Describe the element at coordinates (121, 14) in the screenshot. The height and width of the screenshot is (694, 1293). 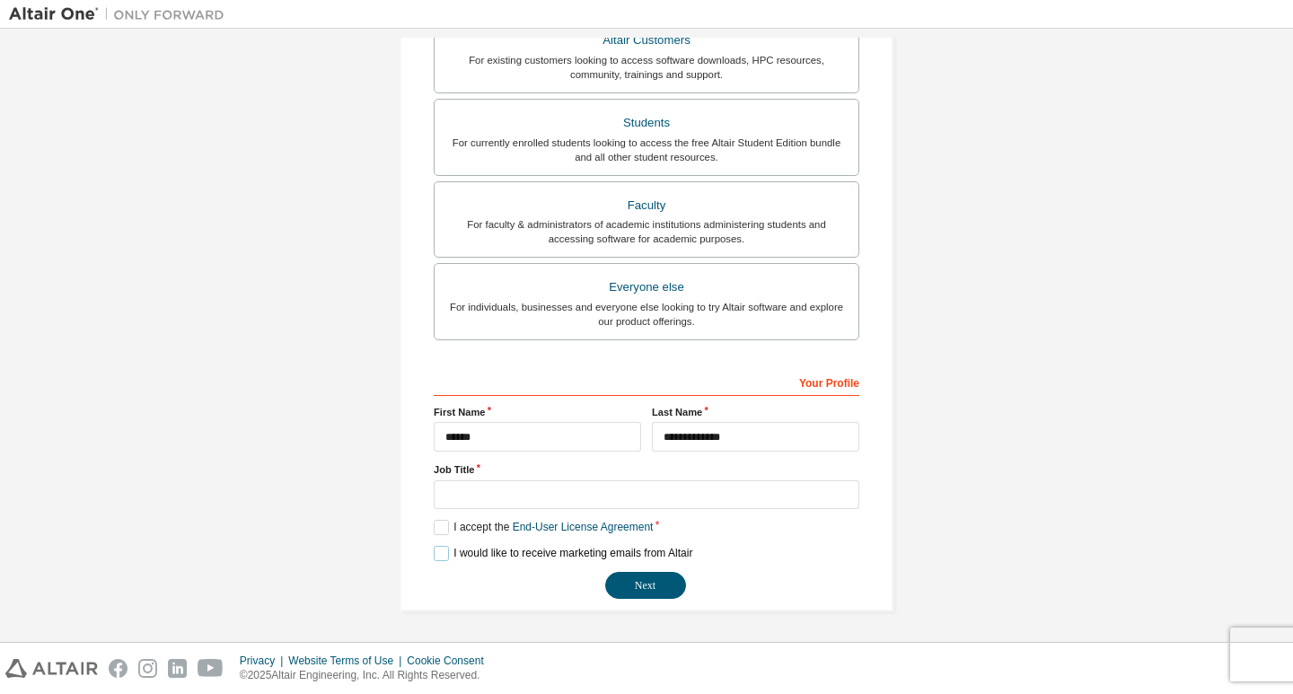
I see `img: Altair One` at that location.